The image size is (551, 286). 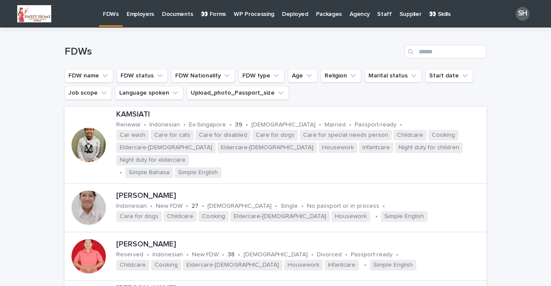 I want to click on button: Upload_photo_Passport_size, so click(x=238, y=93).